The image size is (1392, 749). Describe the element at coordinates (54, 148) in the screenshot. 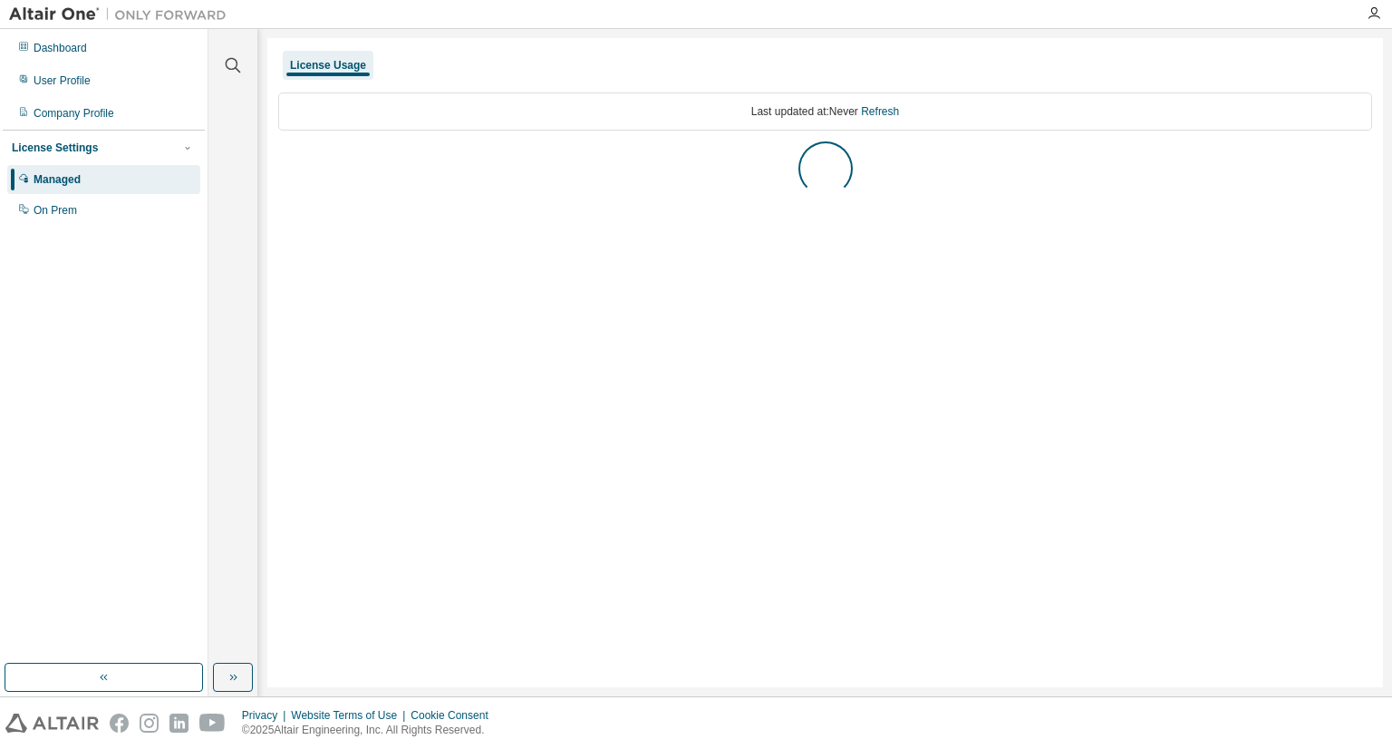

I see `div: License Settings` at that location.